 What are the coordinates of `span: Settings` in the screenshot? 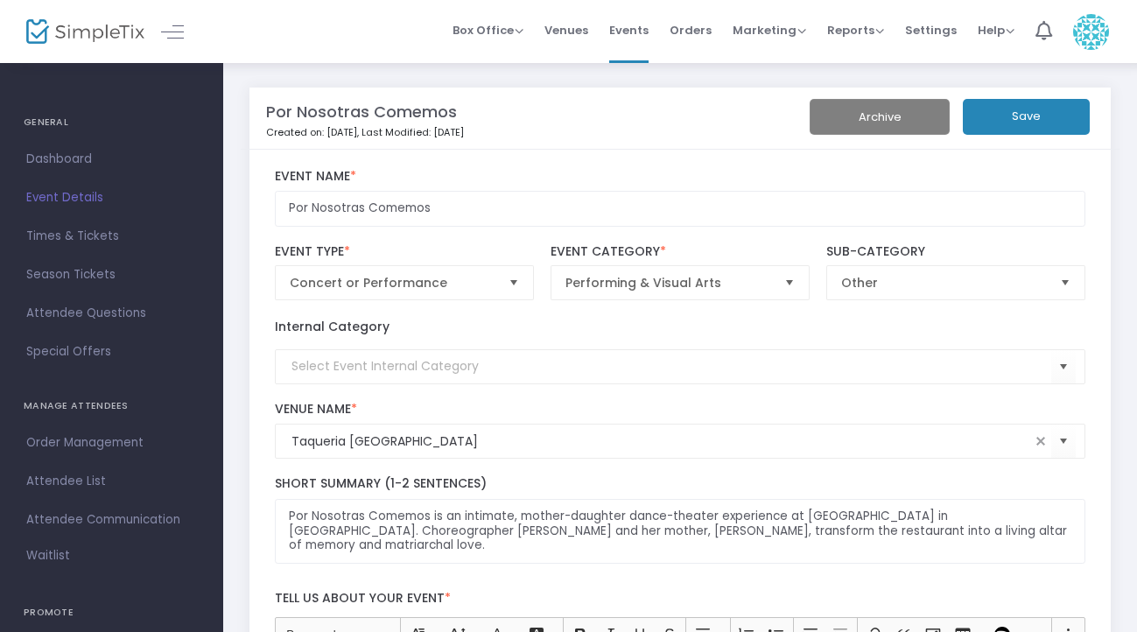 It's located at (931, 30).